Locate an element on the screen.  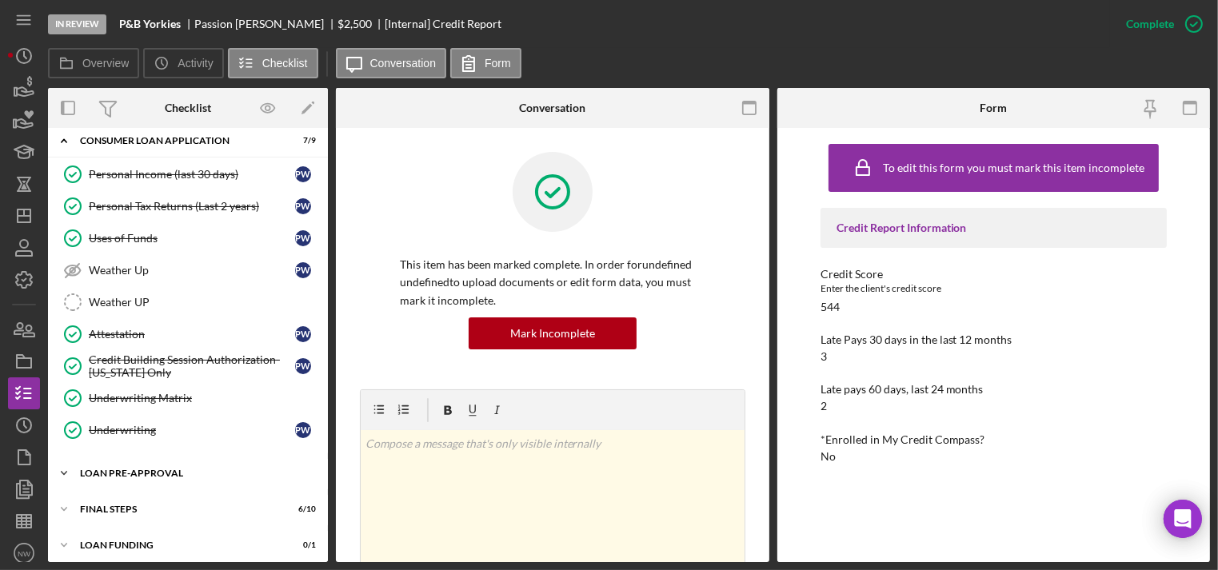
div: Loan Funding is located at coordinates (178, 546).